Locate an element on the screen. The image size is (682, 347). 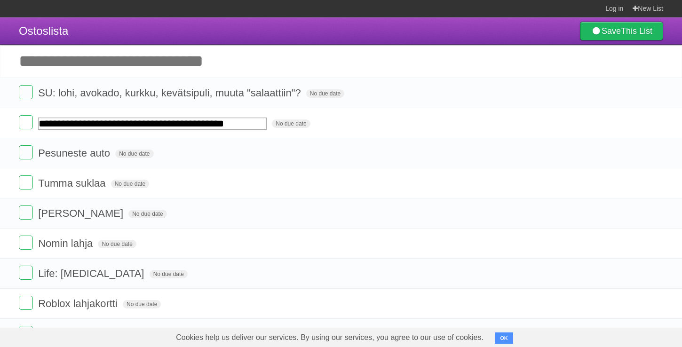
b: This List is located at coordinates (636, 31).